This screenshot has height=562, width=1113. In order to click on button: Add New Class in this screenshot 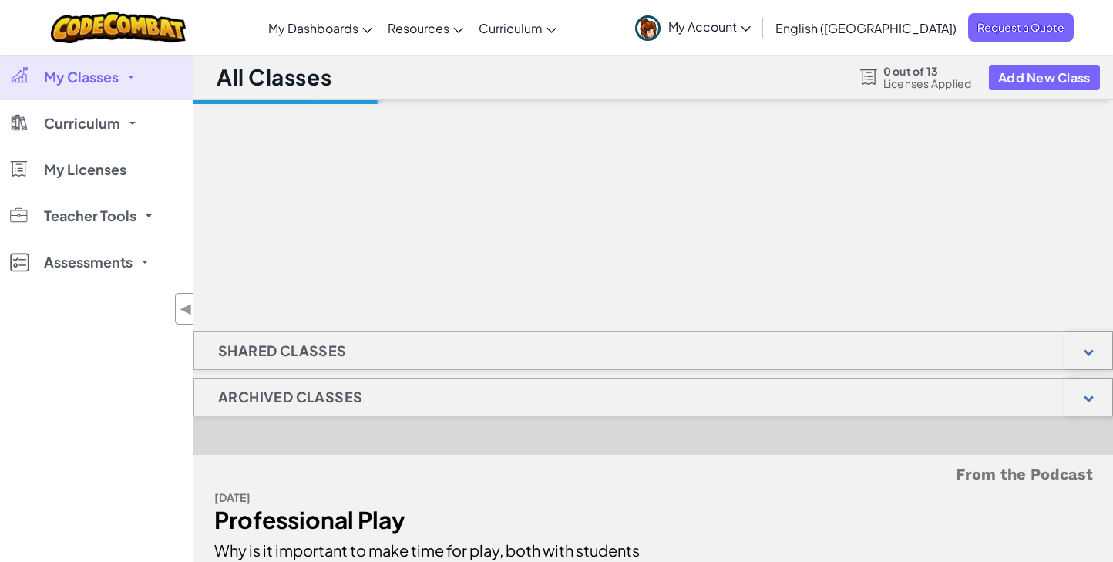, I will do `click(1044, 77)`.